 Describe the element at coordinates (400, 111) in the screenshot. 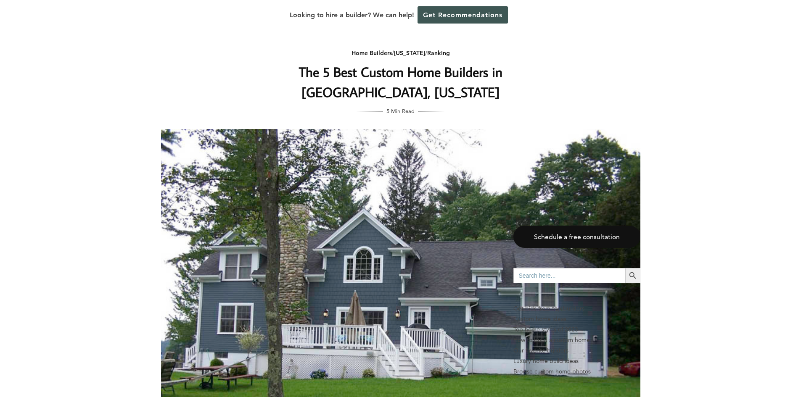

I see `span: 5 Min Read` at that location.